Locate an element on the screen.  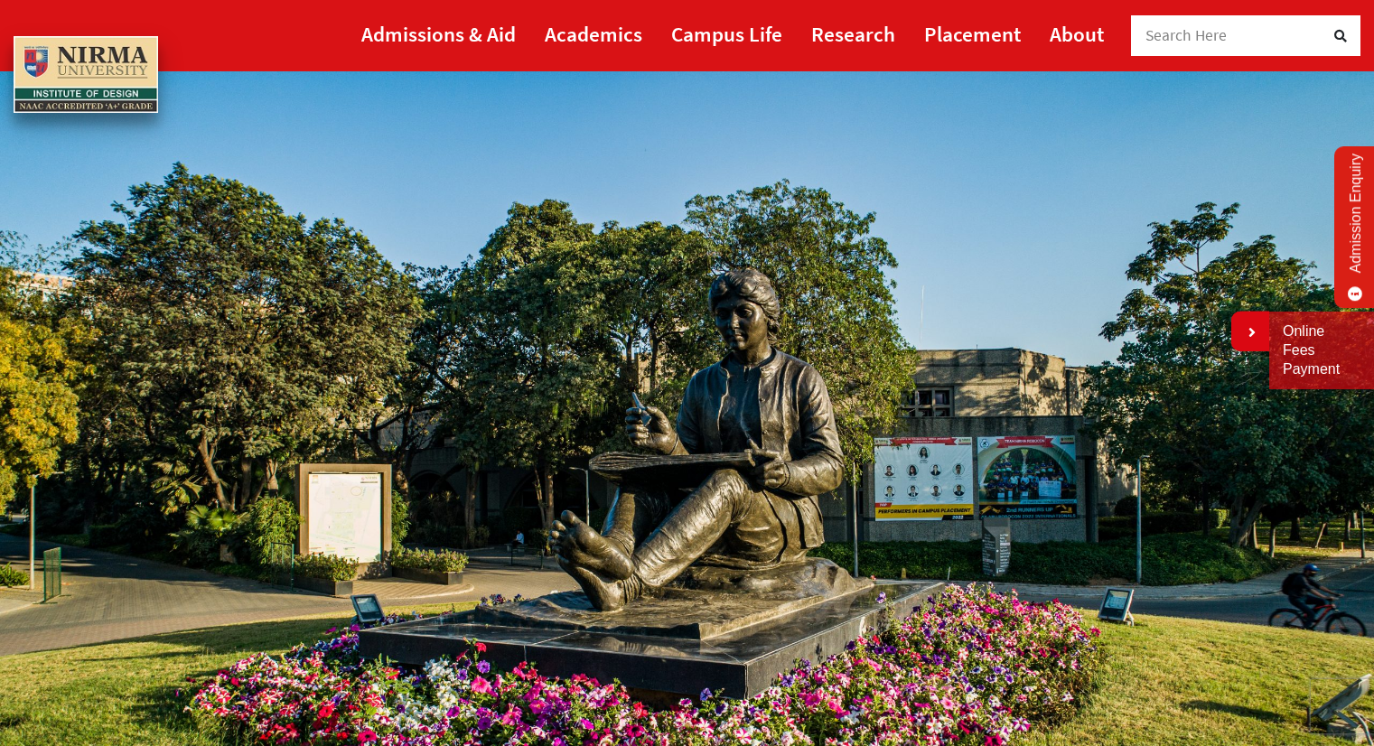
a: About is located at coordinates (1077, 33).